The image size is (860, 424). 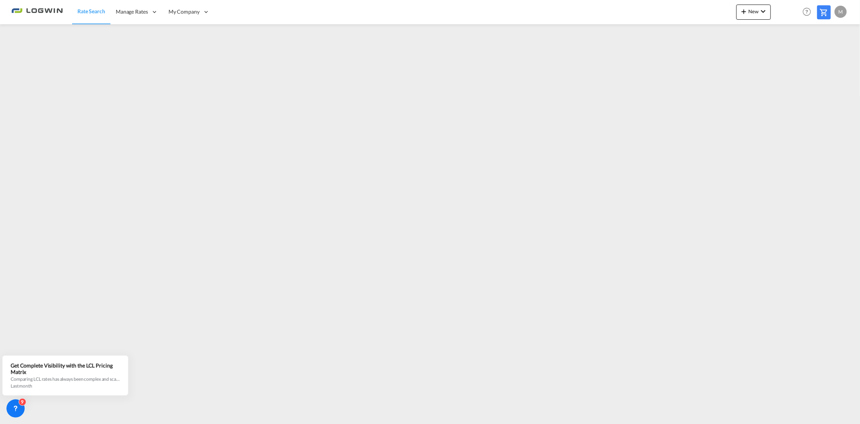 What do you see at coordinates (743, 11) in the screenshot?
I see `md-icon: icon-plus 400-fg` at bounding box center [743, 11].